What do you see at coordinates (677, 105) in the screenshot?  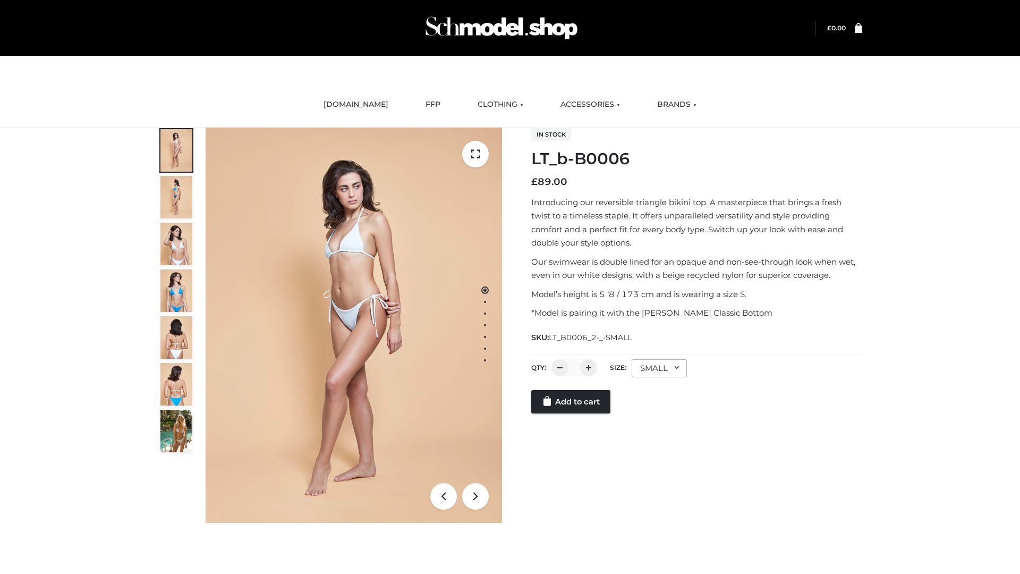 I see `a: BRANDS` at bounding box center [677, 105].